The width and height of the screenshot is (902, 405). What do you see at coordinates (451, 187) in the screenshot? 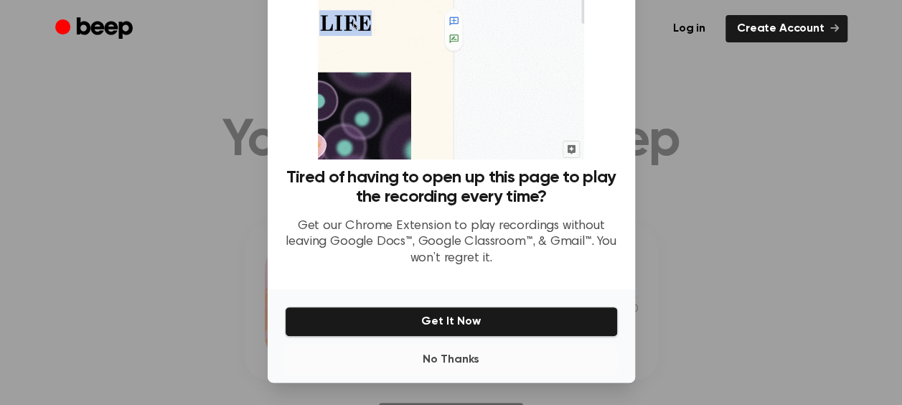
I see `h3: Tired of having to open up this page to play the recording every time?` at bounding box center [451, 187].